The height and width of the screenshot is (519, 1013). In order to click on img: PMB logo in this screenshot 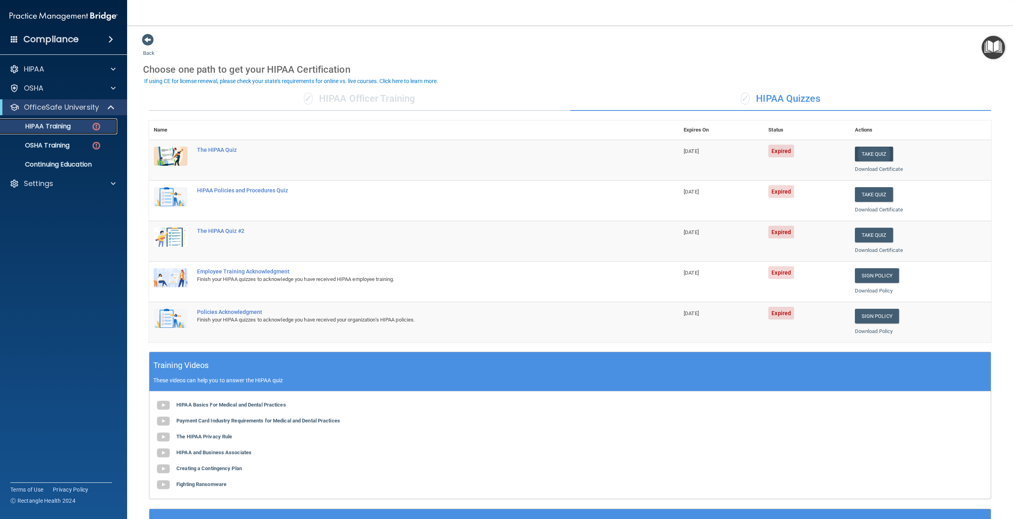, I will do `click(64, 16)`.